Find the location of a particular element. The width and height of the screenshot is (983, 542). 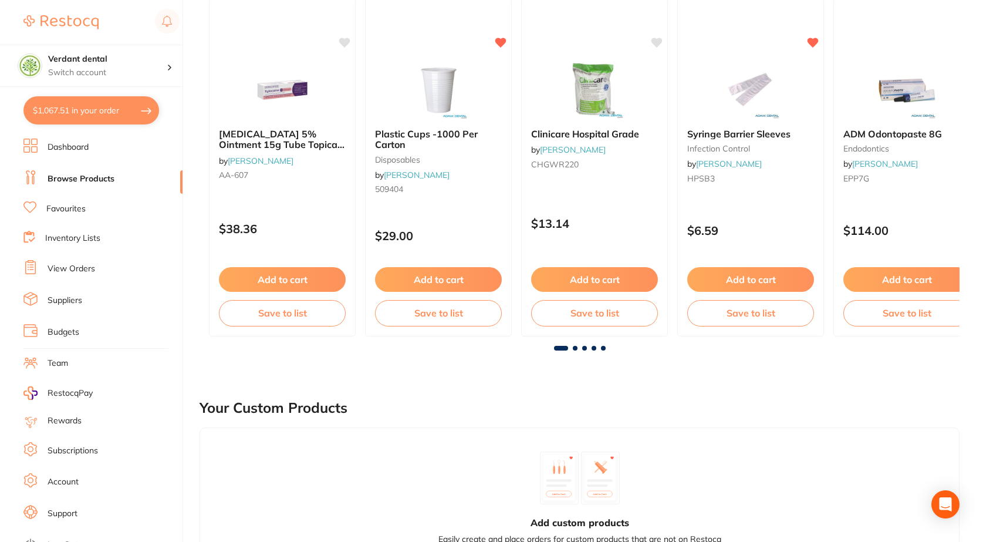

img: custom_product_1 is located at coordinates (559, 478).